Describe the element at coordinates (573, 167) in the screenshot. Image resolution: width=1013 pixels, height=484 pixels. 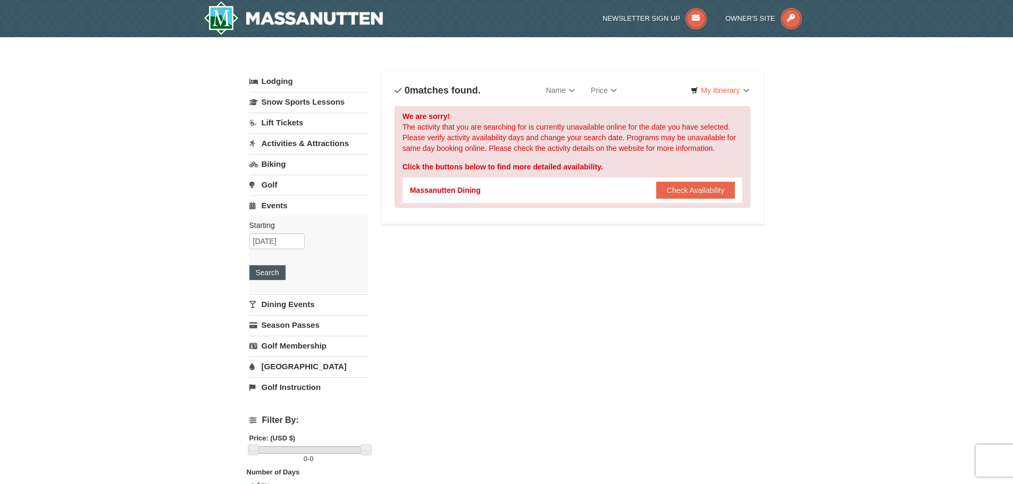
I see `div: Click the buttons below to find more detailed availability.` at that location.